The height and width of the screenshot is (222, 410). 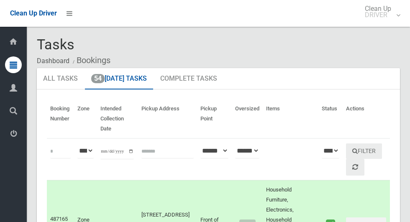 I want to click on th: Zone, so click(x=85, y=119).